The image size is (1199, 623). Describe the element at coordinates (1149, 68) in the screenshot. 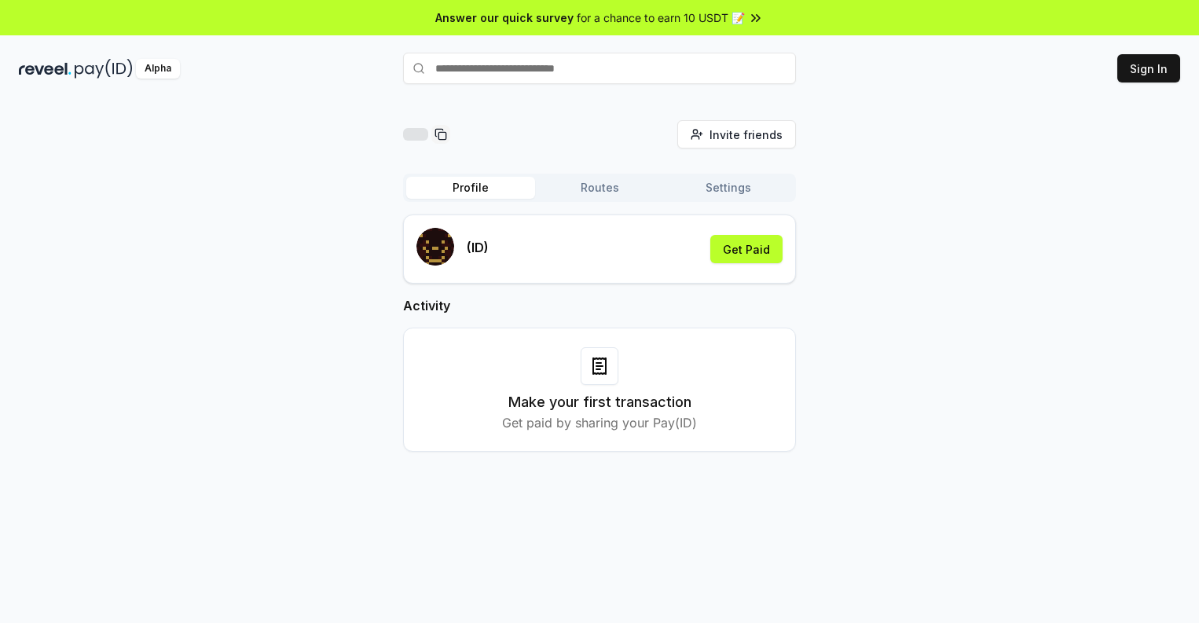

I see `button: Sign In` at that location.